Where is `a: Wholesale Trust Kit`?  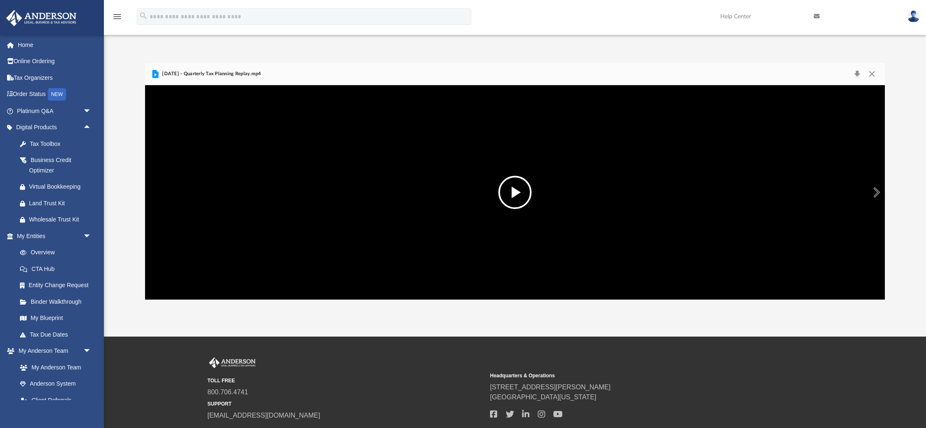 a: Wholesale Trust Kit is located at coordinates (58, 220).